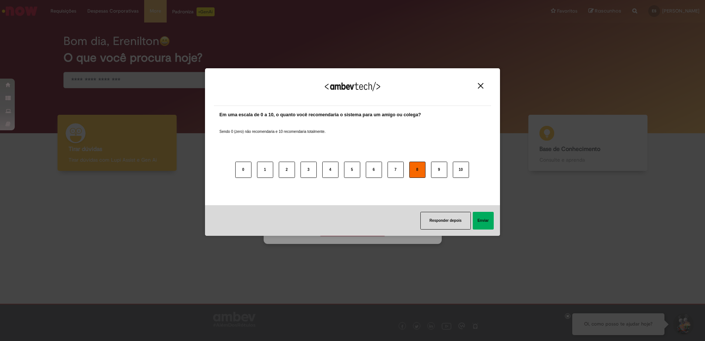  What do you see at coordinates (480, 86) in the screenshot?
I see `img: Close` at bounding box center [480, 86].